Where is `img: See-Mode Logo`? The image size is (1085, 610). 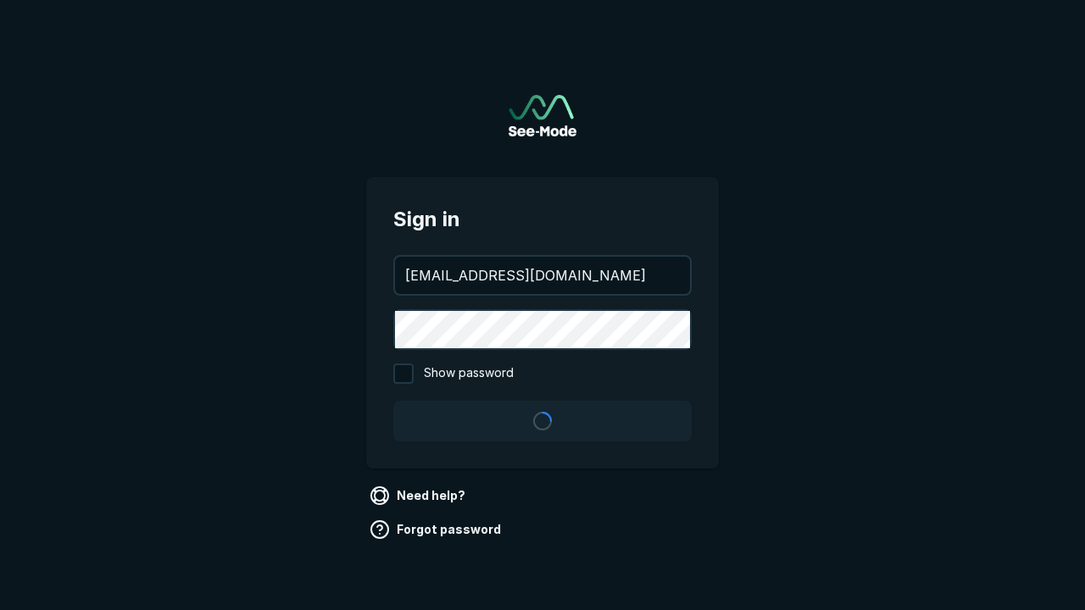 img: See-Mode Logo is located at coordinates (542, 115).